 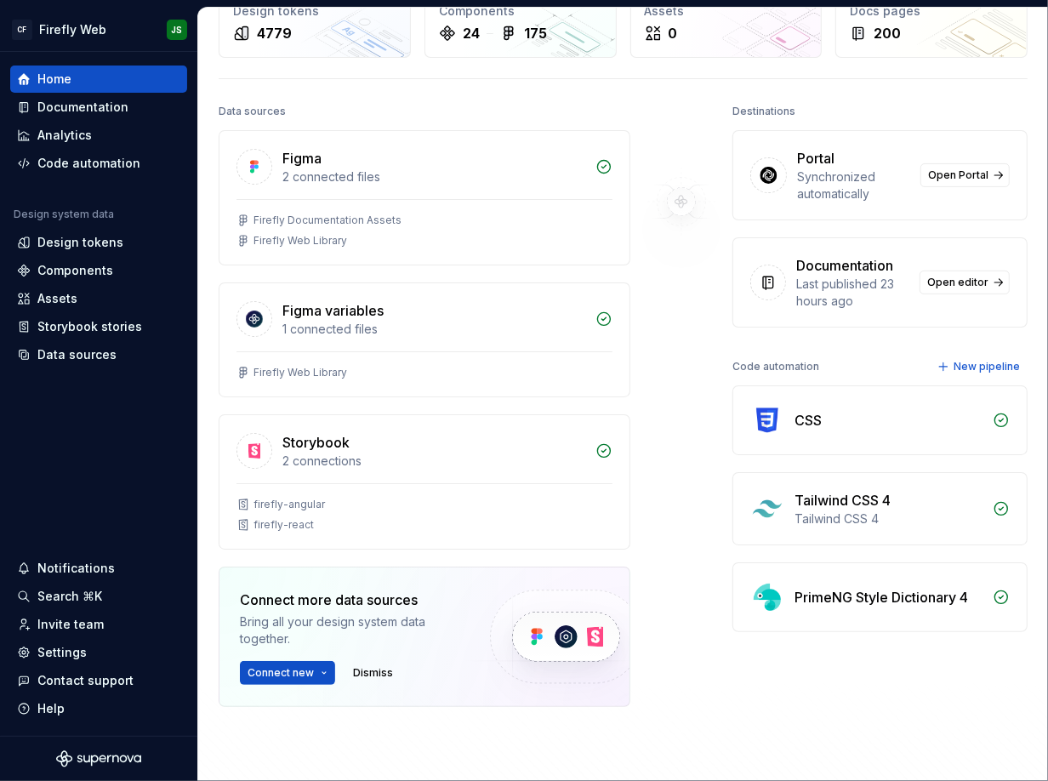 I want to click on div: JS, so click(x=177, y=30).